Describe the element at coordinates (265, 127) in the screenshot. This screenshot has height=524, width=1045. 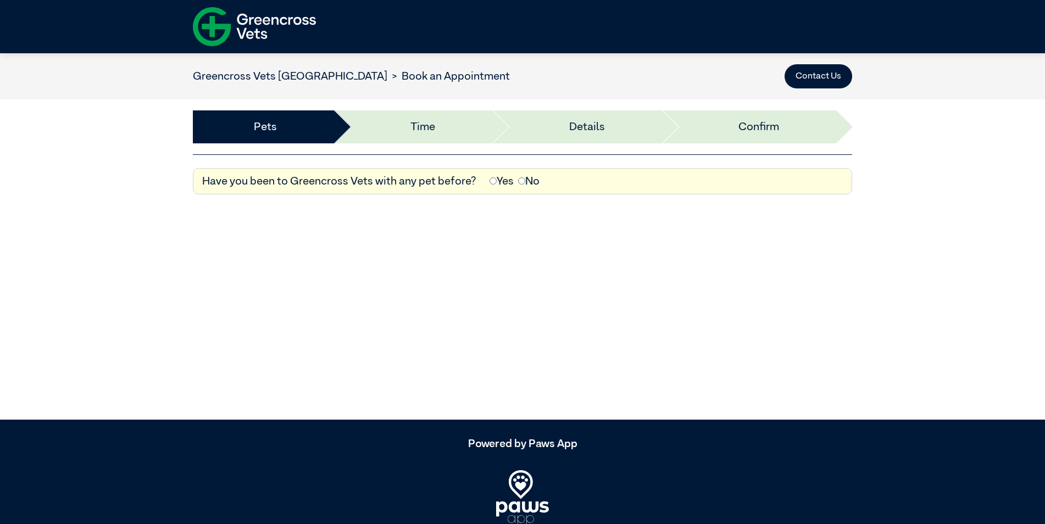
I see `a: Pets` at that location.